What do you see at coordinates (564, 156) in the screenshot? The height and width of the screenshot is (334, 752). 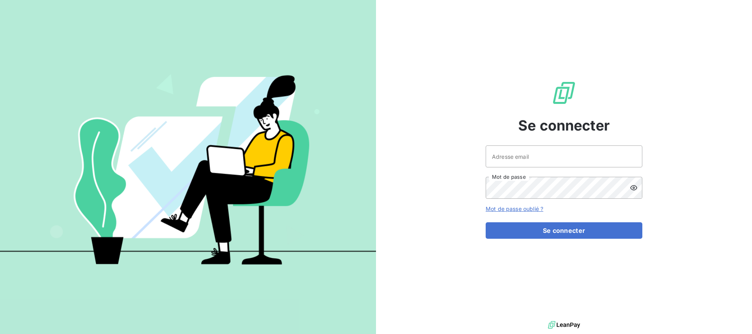 I see `input: placeholder` at bounding box center [564, 156].